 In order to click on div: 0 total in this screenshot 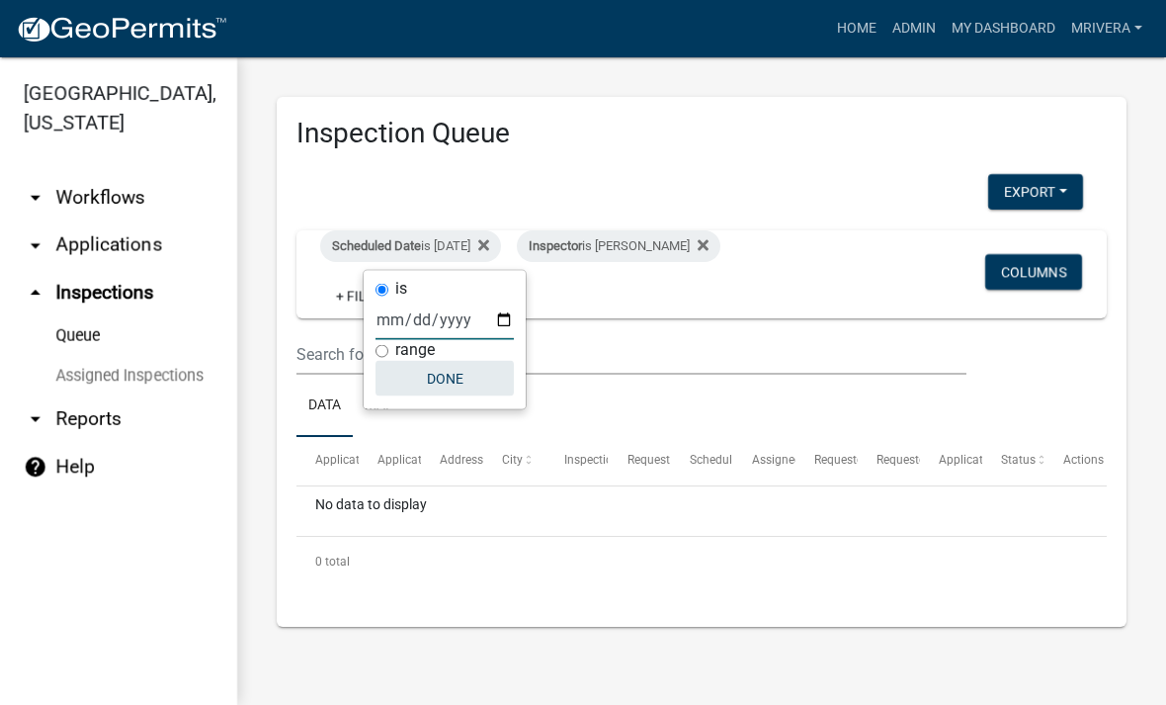, I will do `click(702, 561)`.